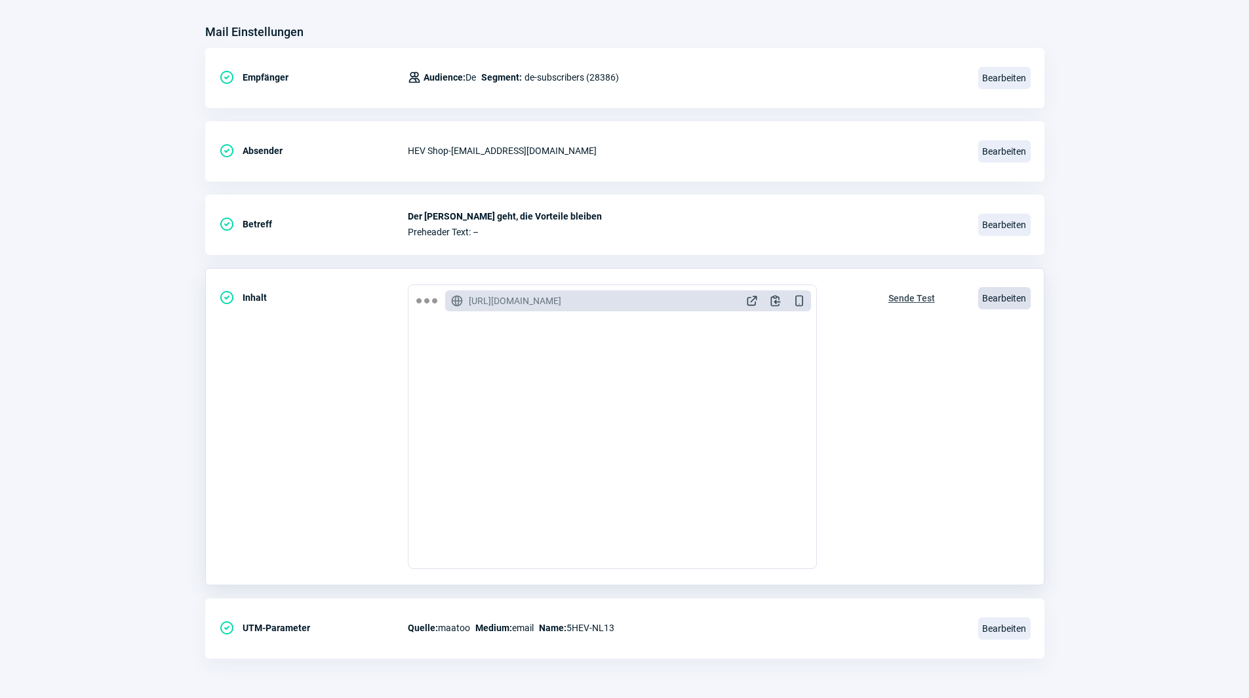  What do you see at coordinates (501, 77) in the screenshot?
I see `span: Segment:` at bounding box center [501, 77].